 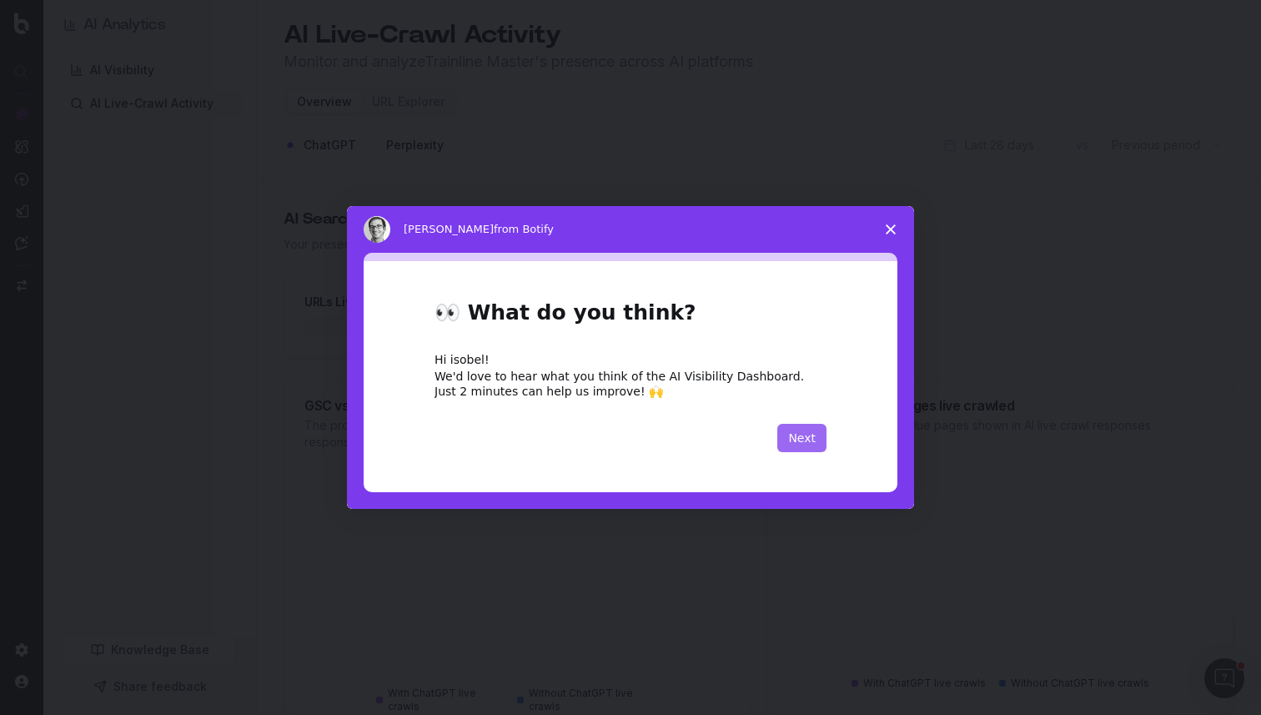 I want to click on div: Hi isobel!, so click(x=630, y=360).